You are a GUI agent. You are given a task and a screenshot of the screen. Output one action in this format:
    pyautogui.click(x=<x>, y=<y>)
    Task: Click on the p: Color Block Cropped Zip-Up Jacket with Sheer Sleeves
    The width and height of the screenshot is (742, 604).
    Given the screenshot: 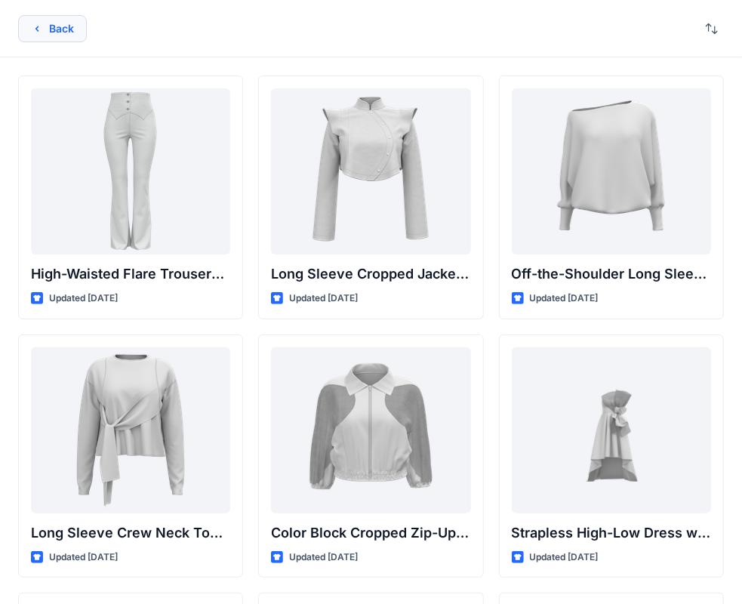 What is the action you would take?
    pyautogui.click(x=370, y=533)
    